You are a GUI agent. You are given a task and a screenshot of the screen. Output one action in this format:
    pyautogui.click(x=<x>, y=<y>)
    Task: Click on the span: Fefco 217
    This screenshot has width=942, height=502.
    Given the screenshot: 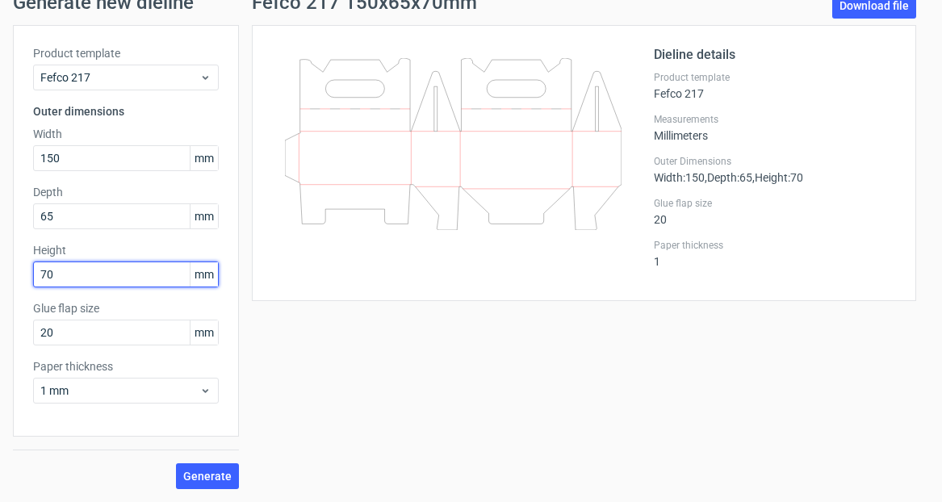 What is the action you would take?
    pyautogui.click(x=120, y=78)
    